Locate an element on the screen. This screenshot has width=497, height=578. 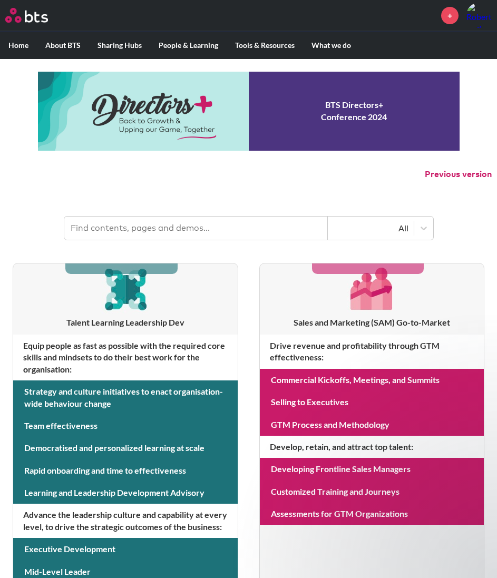
h4: Develop, retain, and attract top talent : is located at coordinates (372, 447).